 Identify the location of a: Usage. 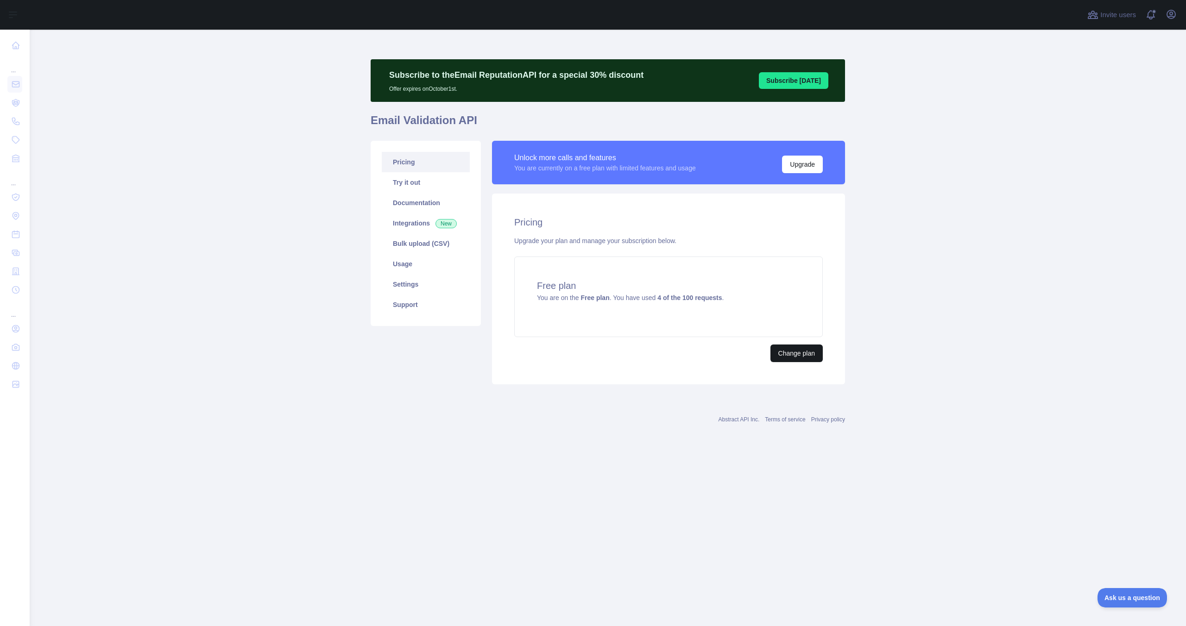
(426, 264).